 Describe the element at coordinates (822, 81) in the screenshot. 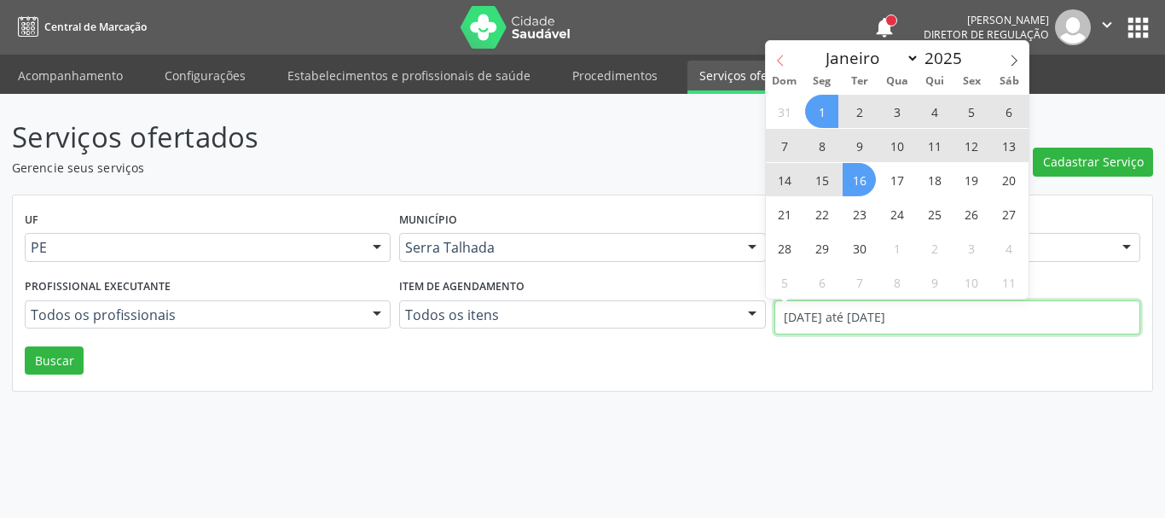

I see `span: Seg` at that location.